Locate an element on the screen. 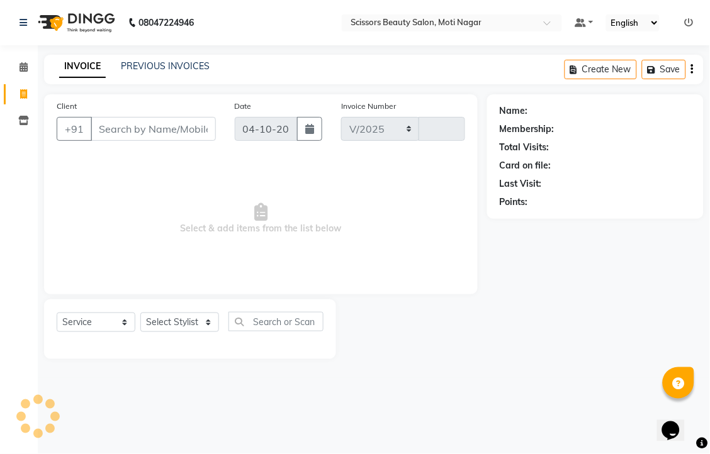  span: Select & add items from the list below is located at coordinates (260, 219).